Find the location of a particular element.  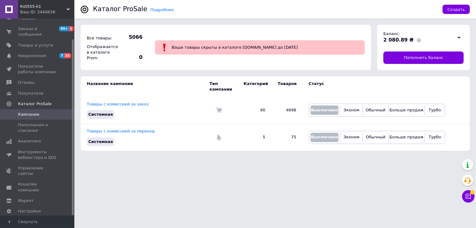

div: Все товары: is located at coordinates (102, 38).